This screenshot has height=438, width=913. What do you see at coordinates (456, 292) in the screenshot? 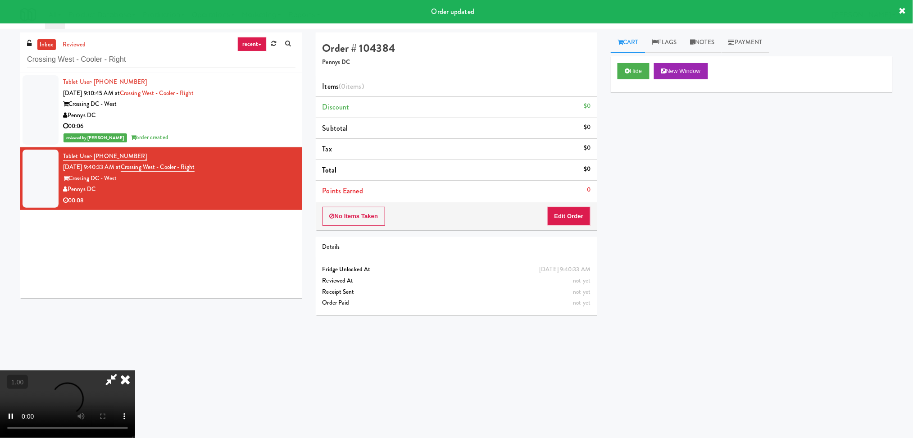
I see `div: Receipt Sent` at bounding box center [456, 292].